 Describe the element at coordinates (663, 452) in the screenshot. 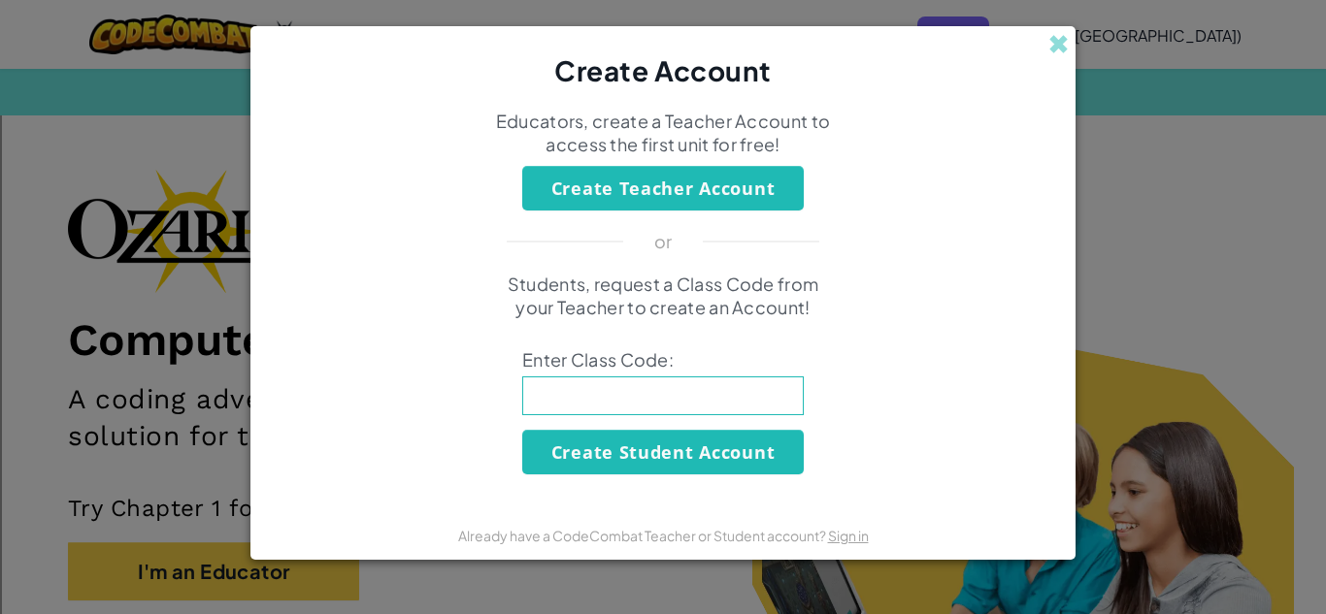

I see `button: Create Student Account` at that location.